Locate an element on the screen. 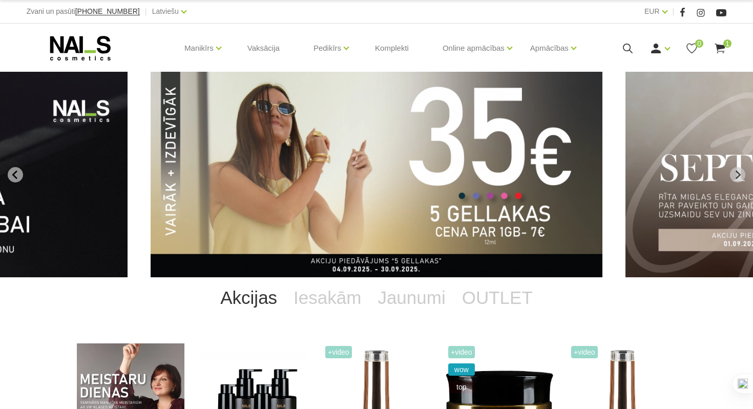 This screenshot has width=753, height=409. a: Komplekti is located at coordinates (392, 48).